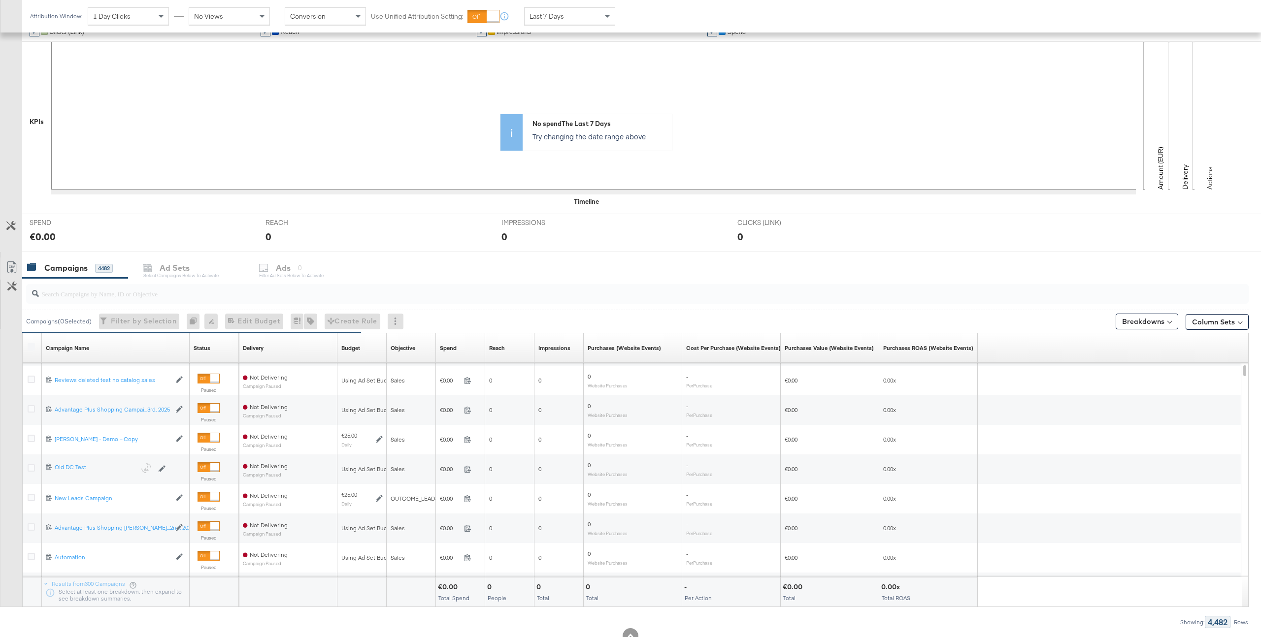 The width and height of the screenshot is (1261, 637). Describe the element at coordinates (1147, 322) in the screenshot. I see `button: Breakdowns` at that location.